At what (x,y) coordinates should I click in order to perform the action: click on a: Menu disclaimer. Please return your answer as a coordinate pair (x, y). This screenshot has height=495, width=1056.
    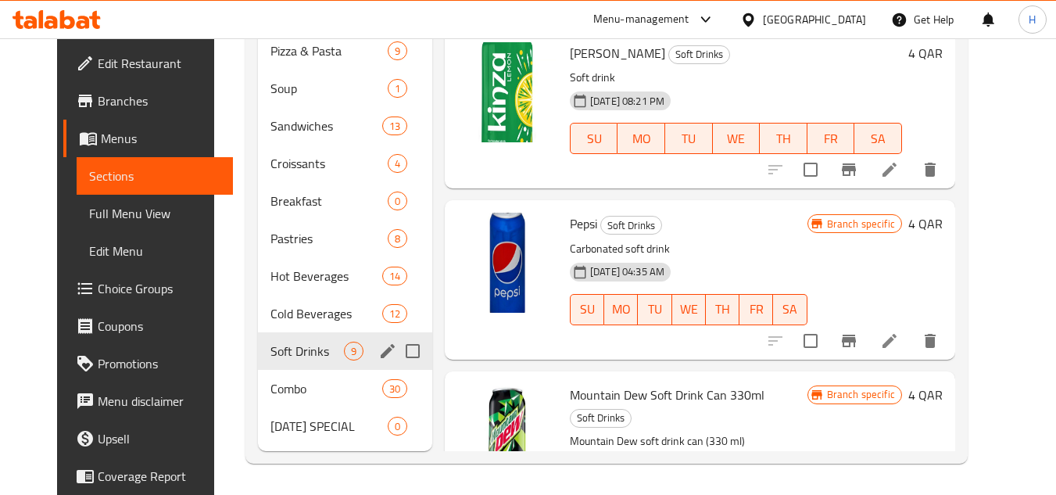
    Looking at the image, I should click on (149, 401).